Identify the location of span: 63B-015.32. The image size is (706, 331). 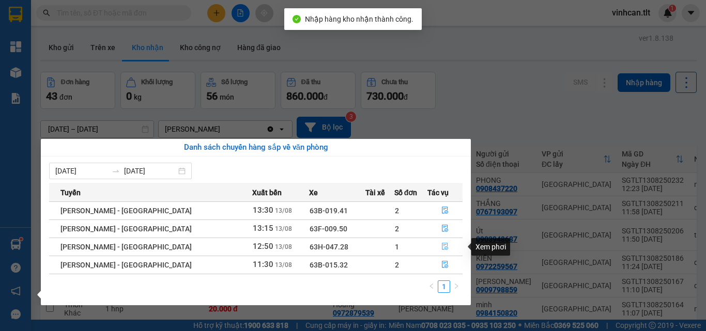
(329, 265).